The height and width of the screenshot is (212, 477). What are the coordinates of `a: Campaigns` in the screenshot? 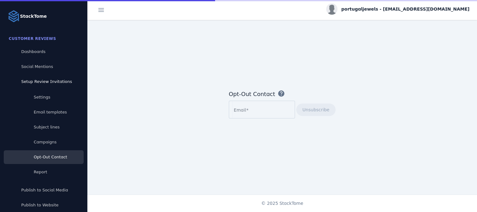 It's located at (44, 142).